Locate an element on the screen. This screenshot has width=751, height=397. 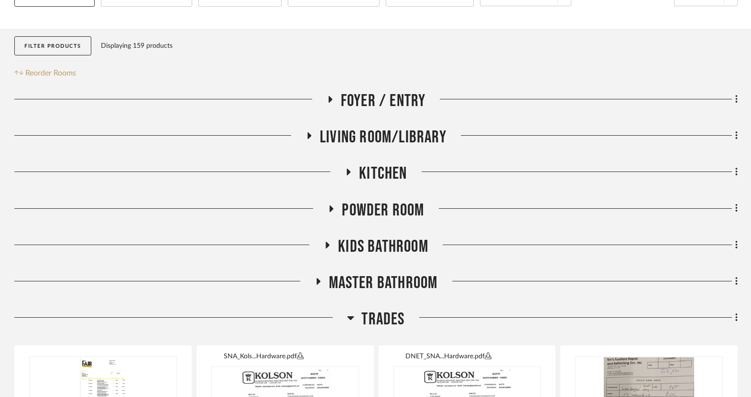
span: Trades is located at coordinates (383, 320).